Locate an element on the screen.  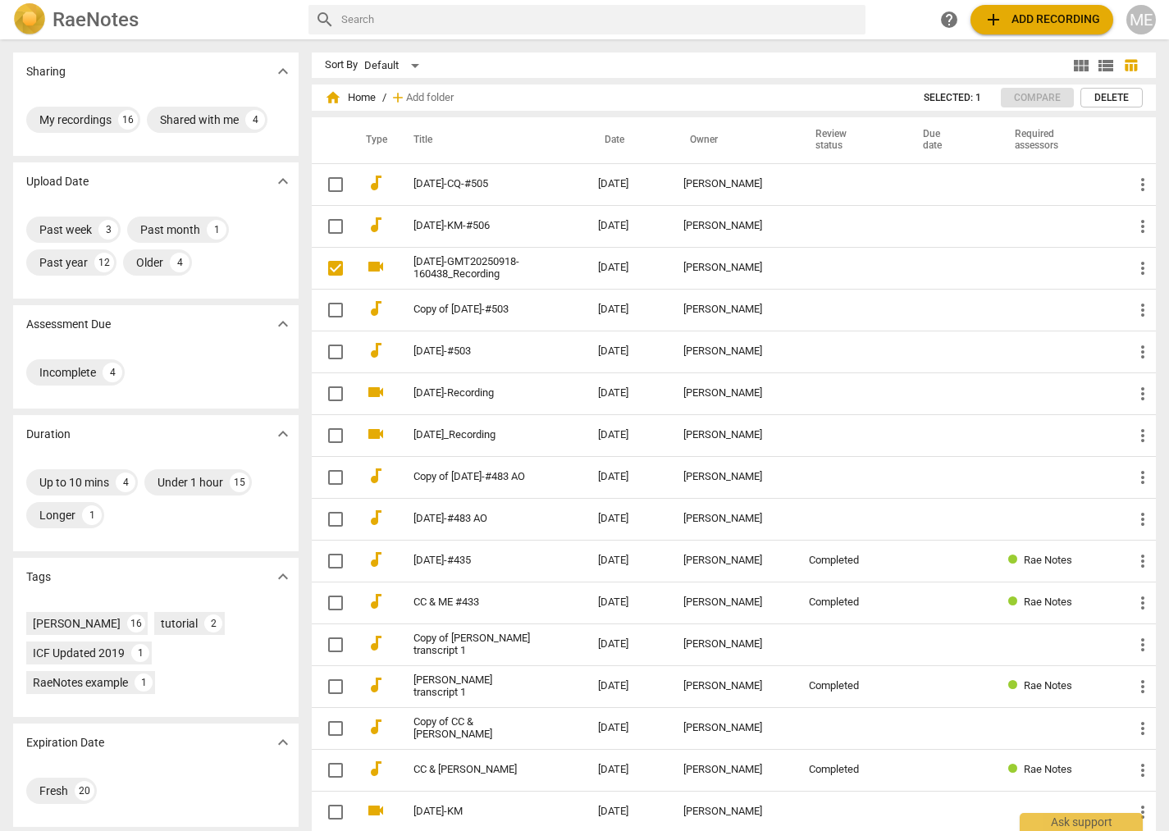
button: List view is located at coordinates (1106, 66).